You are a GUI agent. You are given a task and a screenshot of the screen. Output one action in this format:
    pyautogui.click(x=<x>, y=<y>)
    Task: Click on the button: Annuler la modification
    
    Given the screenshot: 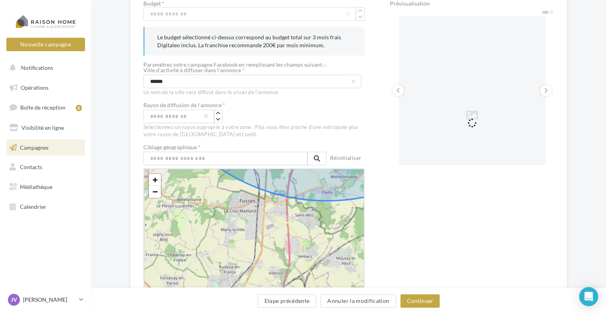 What is the action you would take?
    pyautogui.click(x=358, y=301)
    